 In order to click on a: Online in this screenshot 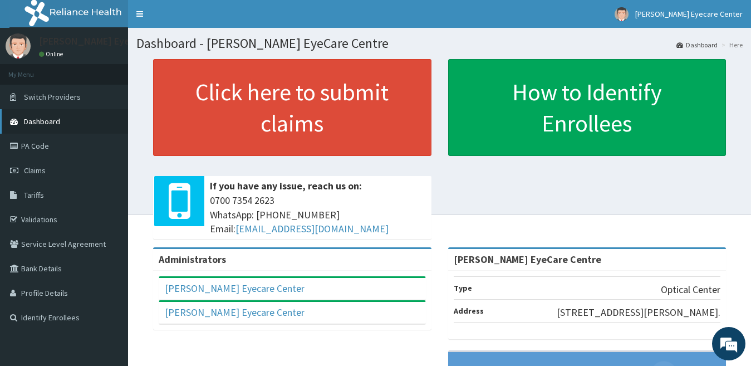, I will do `click(52, 54)`.